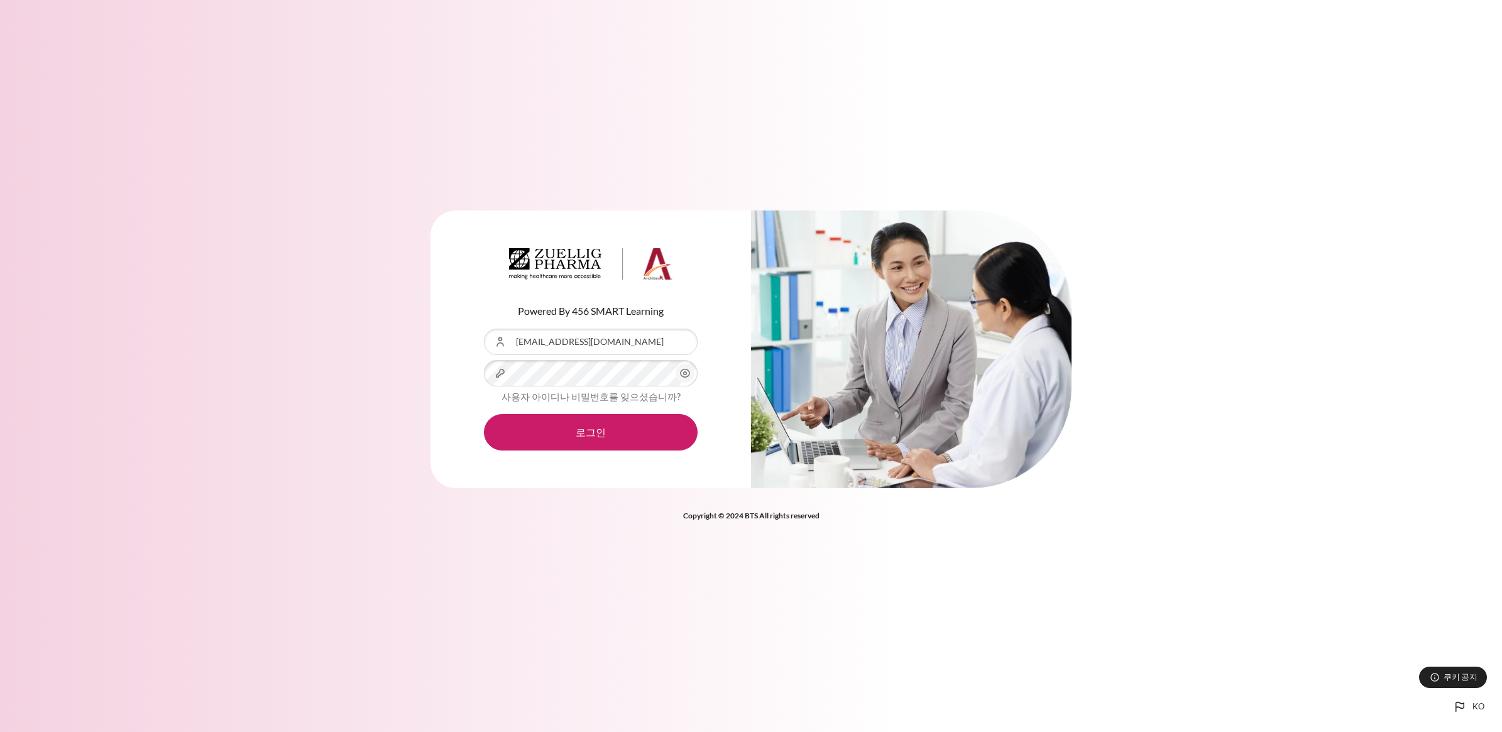 Image resolution: width=1502 pixels, height=732 pixels. What do you see at coordinates (591, 266) in the screenshot?
I see `a: Architeck` at bounding box center [591, 266].